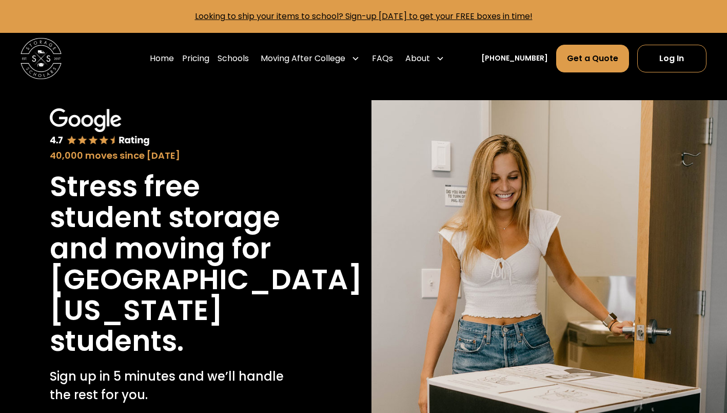  I want to click on h1: Stress free student storage and moving for, so click(178, 217).